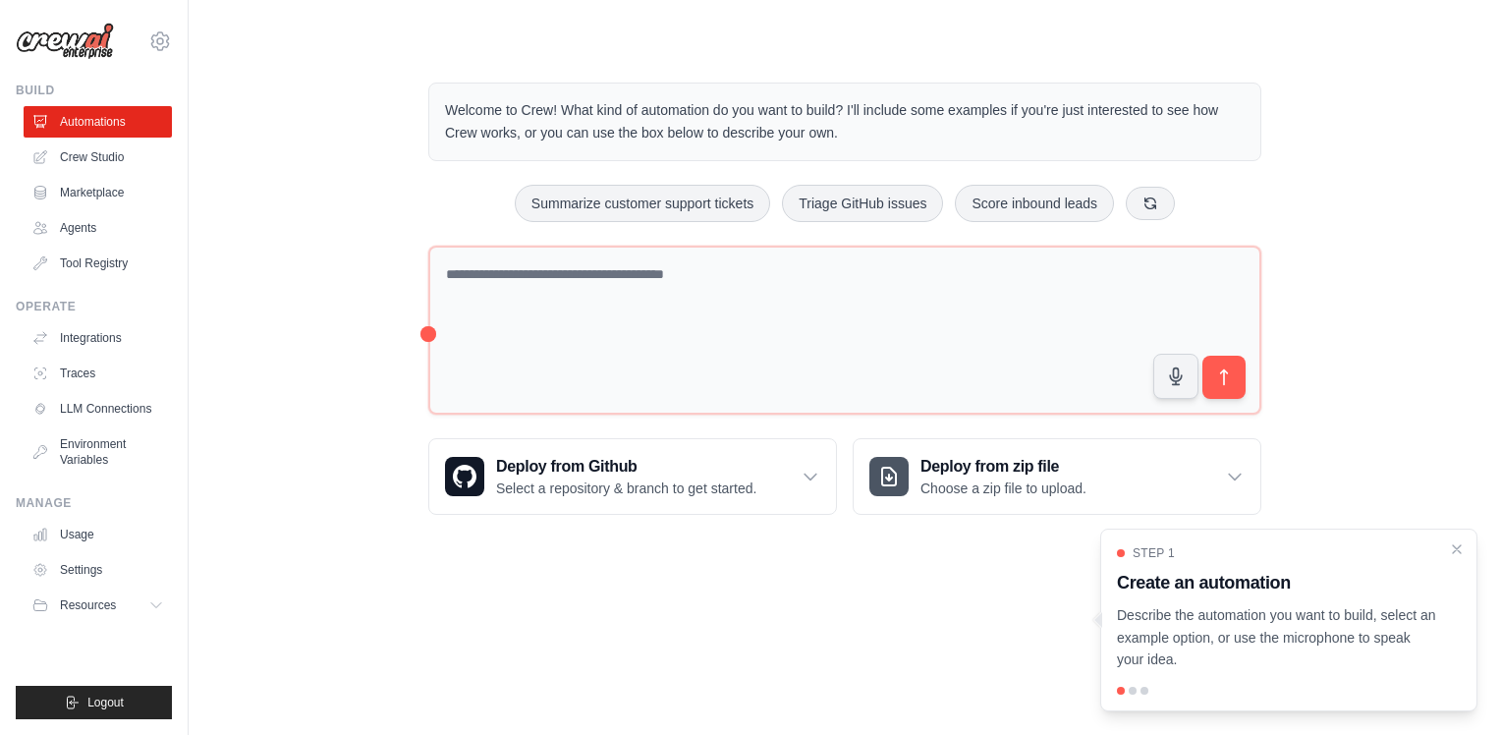 The height and width of the screenshot is (735, 1501). What do you see at coordinates (97, 373) in the screenshot?
I see `a: Traces` at bounding box center [97, 373].